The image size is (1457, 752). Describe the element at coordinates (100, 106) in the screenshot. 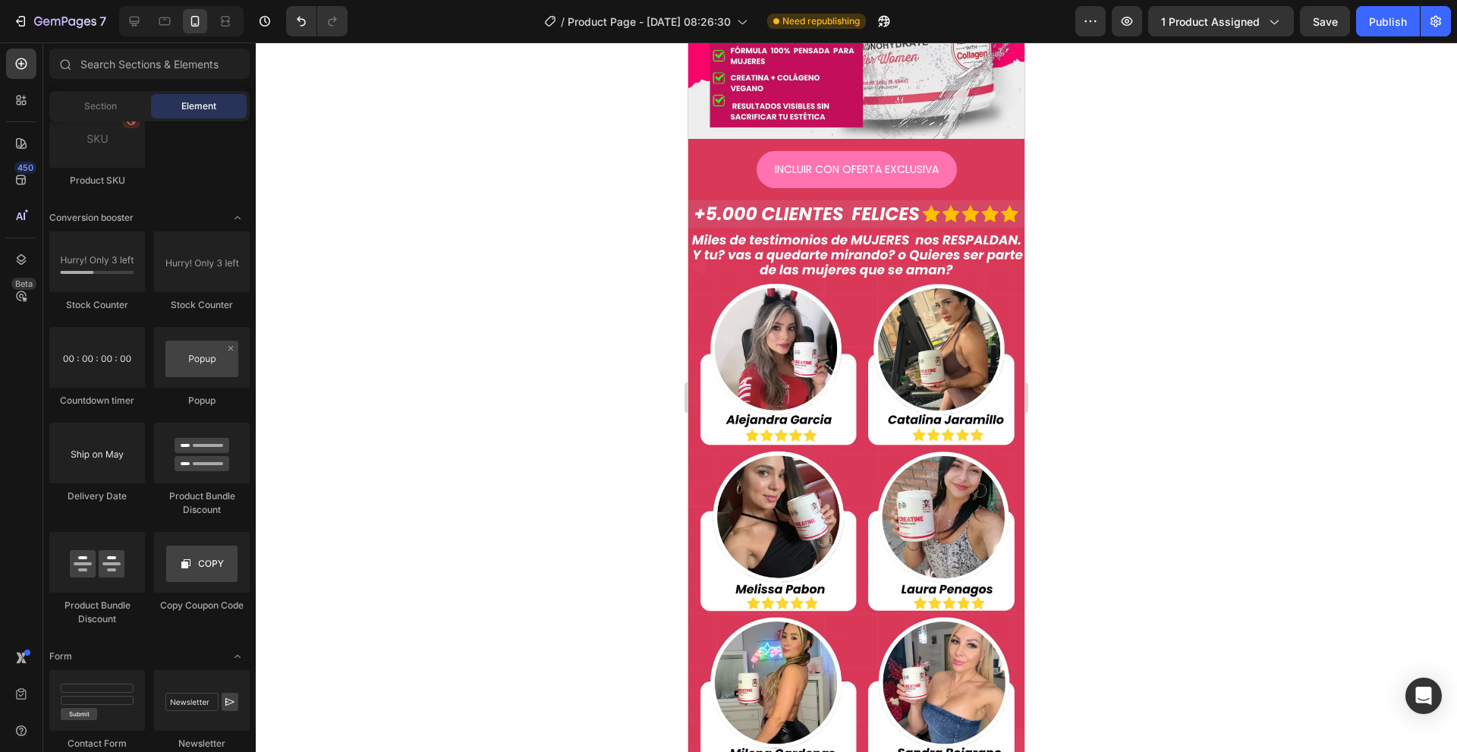

I see `span: Section` at that location.